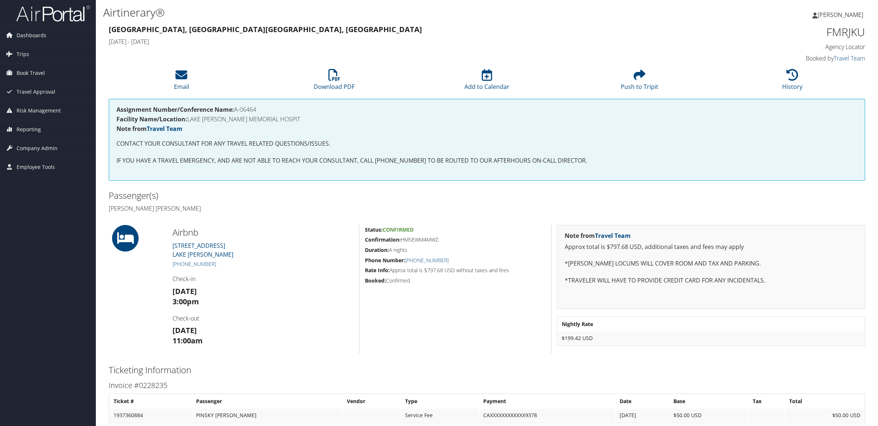 This screenshot has width=878, height=426. Describe the element at coordinates (31, 35) in the screenshot. I see `span: Dashboards` at that location.